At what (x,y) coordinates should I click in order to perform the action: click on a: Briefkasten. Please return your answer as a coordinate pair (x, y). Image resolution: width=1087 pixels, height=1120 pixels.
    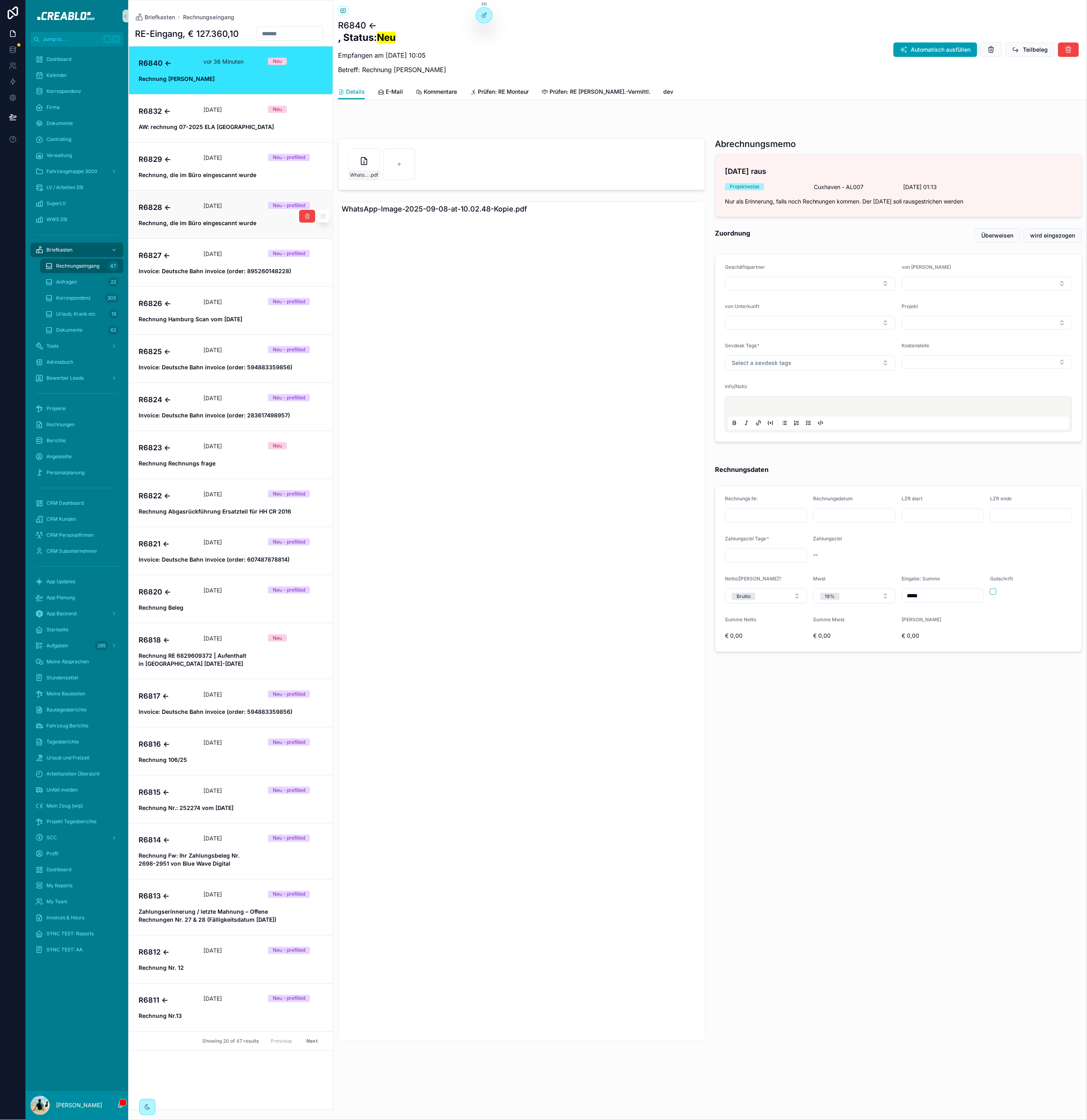
    Looking at the image, I should click on (155, 17).